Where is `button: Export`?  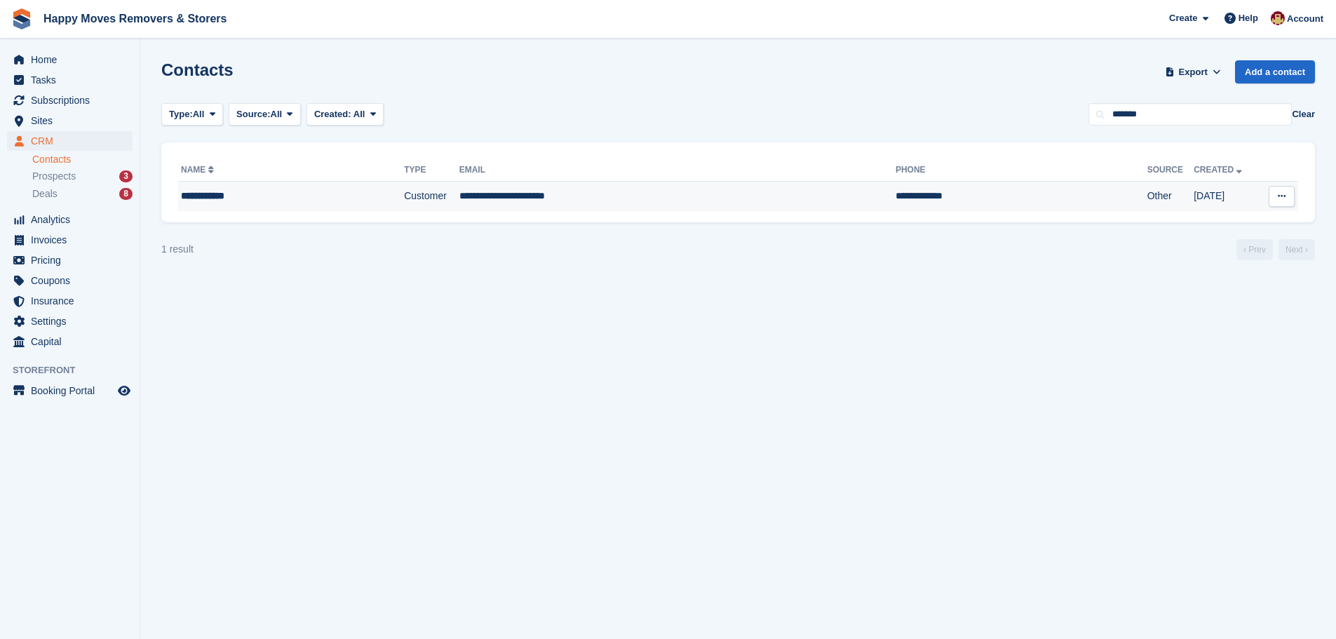
button: Export is located at coordinates (1193, 72).